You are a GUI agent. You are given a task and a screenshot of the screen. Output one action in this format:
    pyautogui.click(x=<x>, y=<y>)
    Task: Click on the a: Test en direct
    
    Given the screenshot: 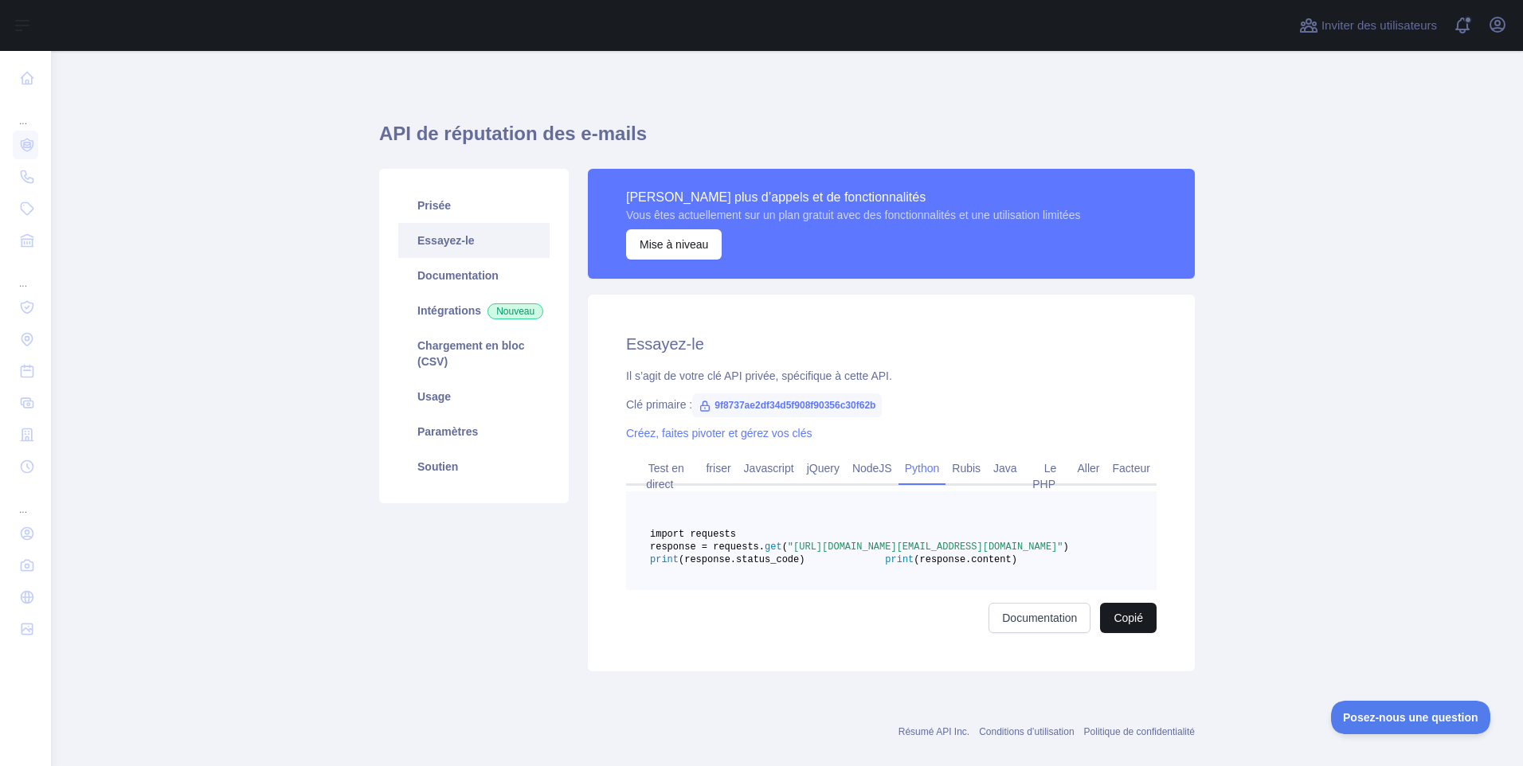 What is the action you would take?
    pyautogui.click(x=663, y=476)
    